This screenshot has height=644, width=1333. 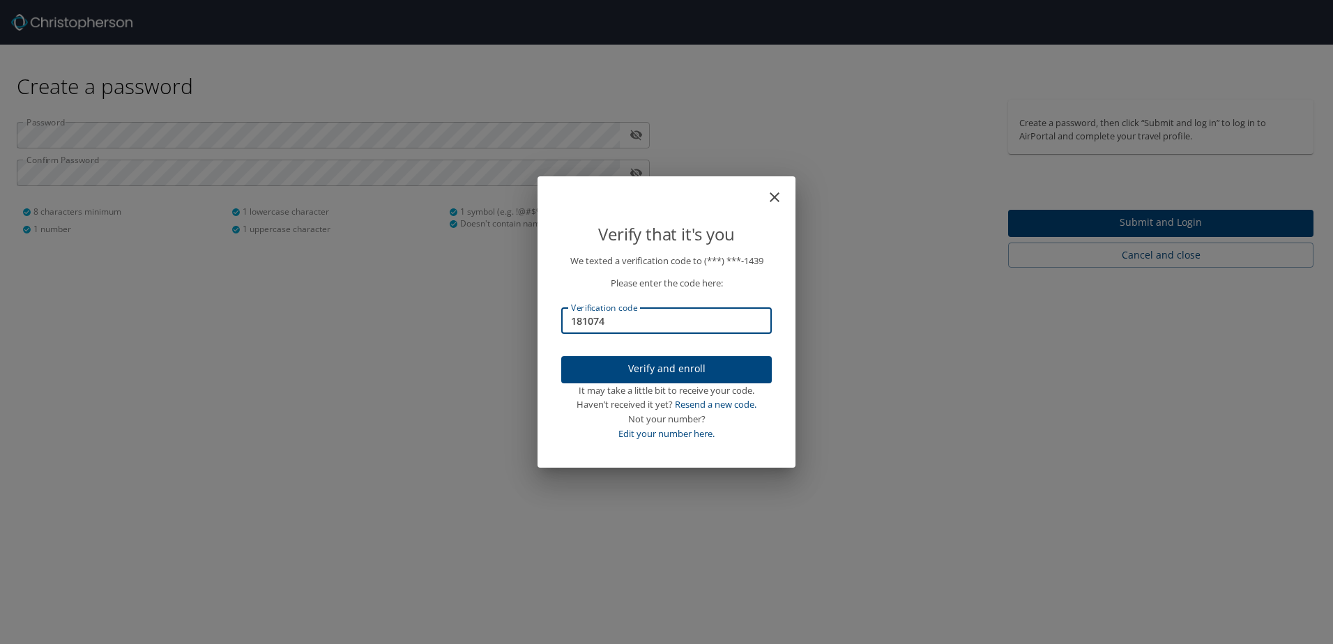 What do you see at coordinates (666, 419) in the screenshot?
I see `div: Not your number?` at bounding box center [666, 419].